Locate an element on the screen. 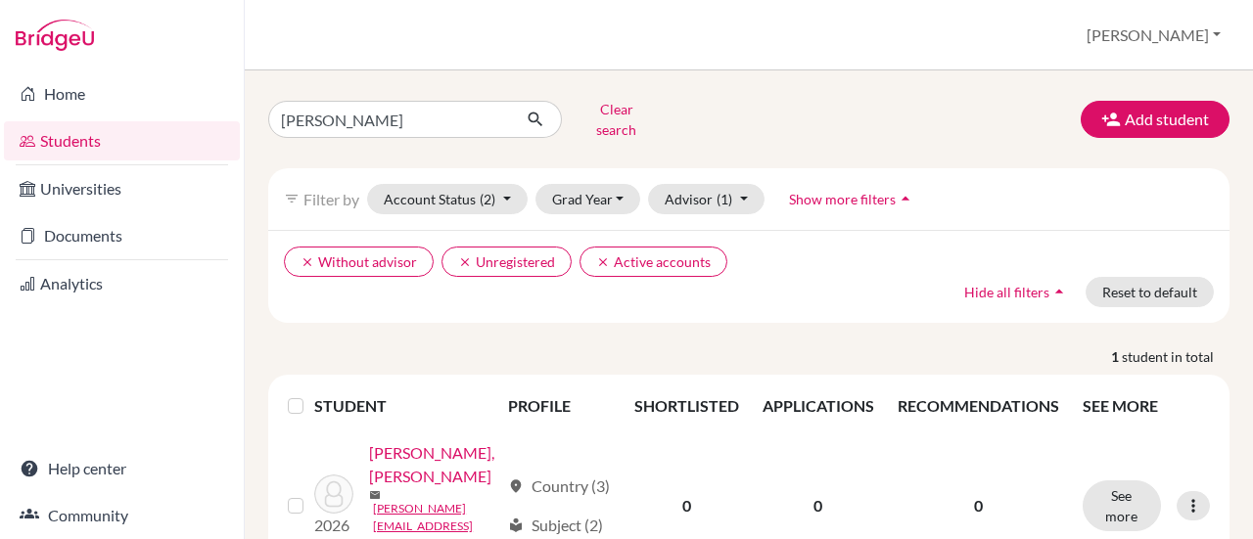 This screenshot has height=539, width=1253. span: Show more filters is located at coordinates (842, 199).